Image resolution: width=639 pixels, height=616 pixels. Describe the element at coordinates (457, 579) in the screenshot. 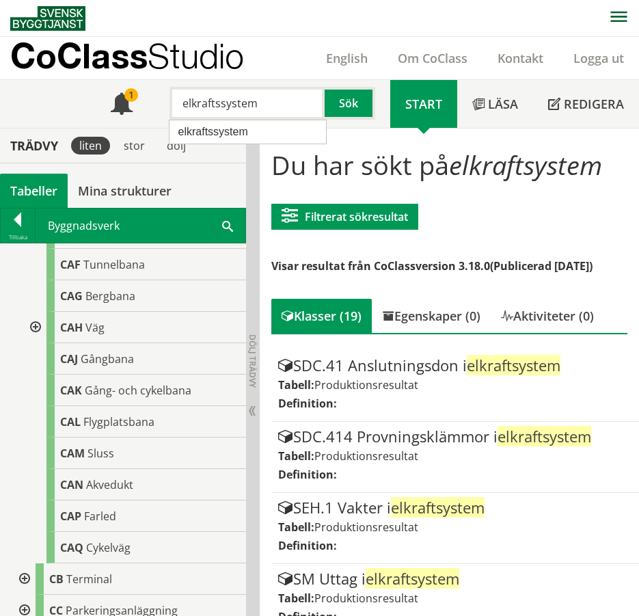

I see `div: SM Uttag i` at that location.